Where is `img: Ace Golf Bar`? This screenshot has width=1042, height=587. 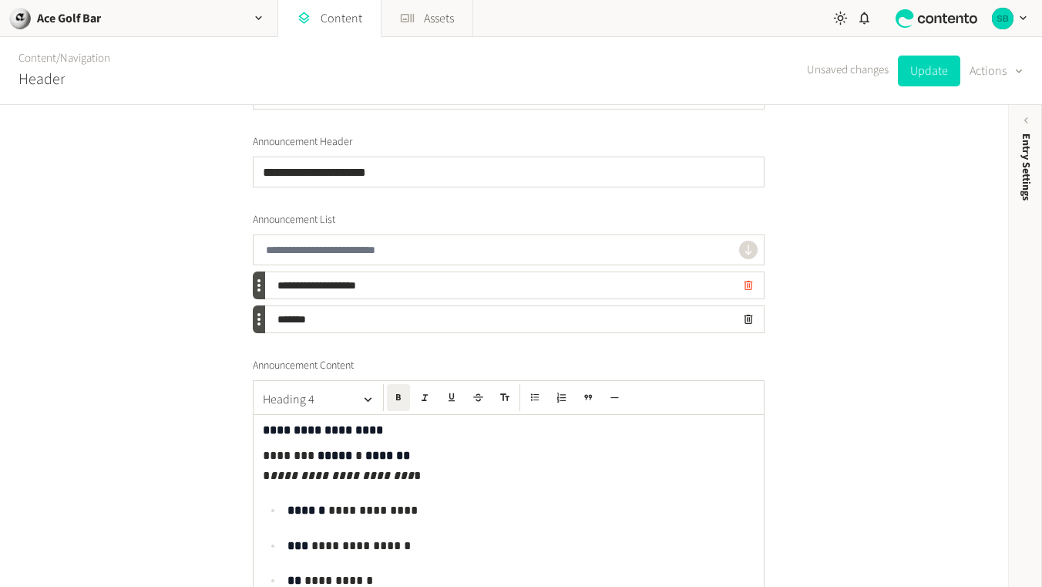 img: Ace Golf Bar is located at coordinates (20, 19).